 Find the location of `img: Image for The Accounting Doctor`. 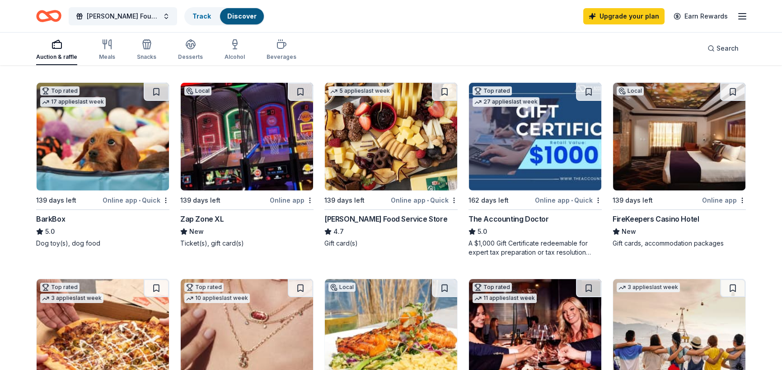

img: Image for The Accounting Doctor is located at coordinates (535, 136).